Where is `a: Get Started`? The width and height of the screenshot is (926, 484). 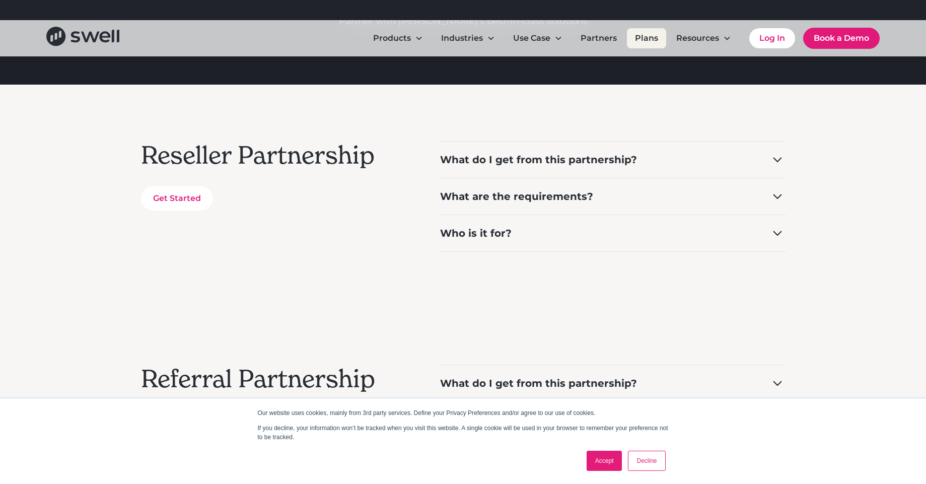 a: Get Started is located at coordinates (177, 198).